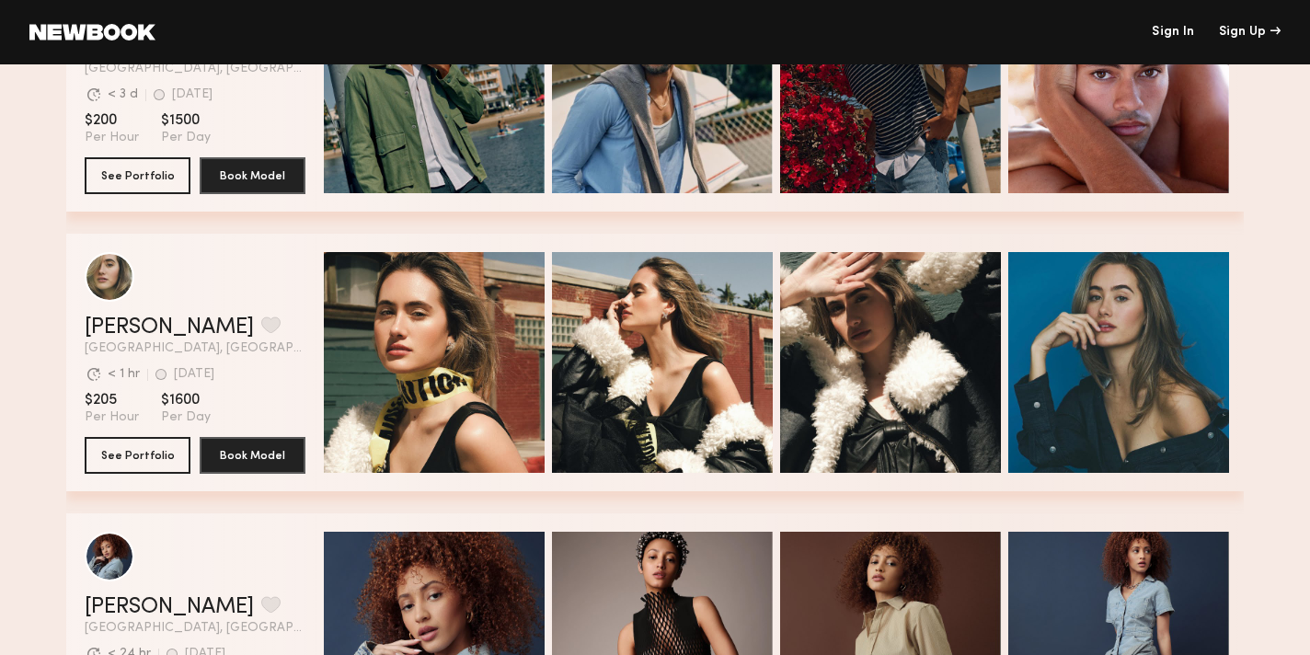 This screenshot has height=655, width=1310. Describe the element at coordinates (111, 400) in the screenshot. I see `span: $205` at that location.